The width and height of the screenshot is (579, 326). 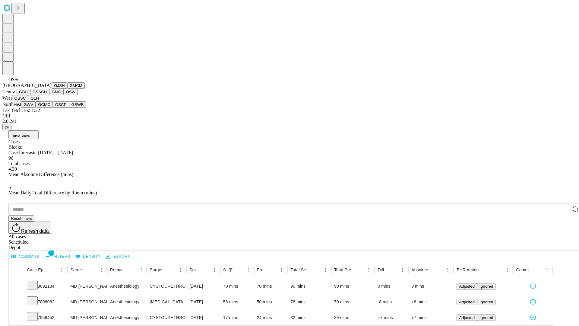 I want to click on div: Case Epic Id, so click(x=38, y=270).